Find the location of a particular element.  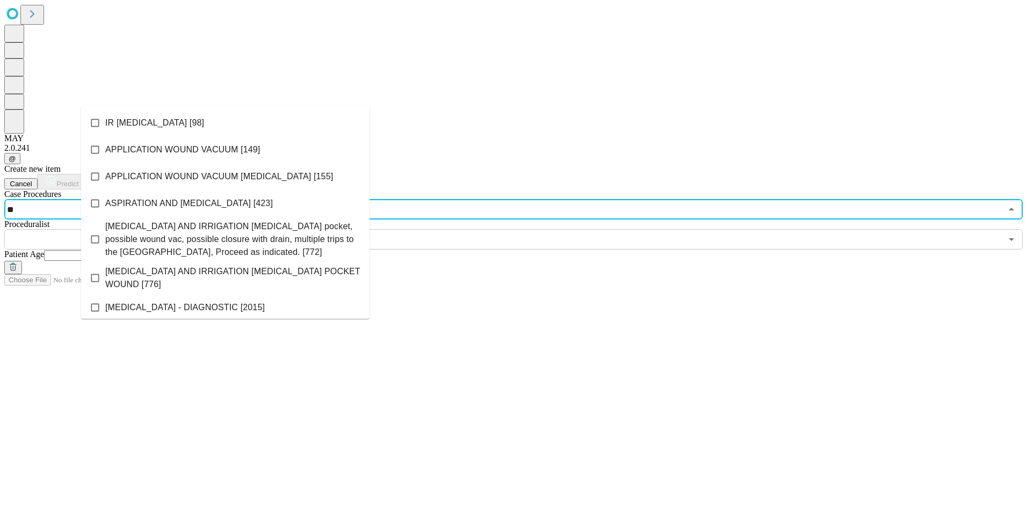

span: Create new item is located at coordinates (32, 169).